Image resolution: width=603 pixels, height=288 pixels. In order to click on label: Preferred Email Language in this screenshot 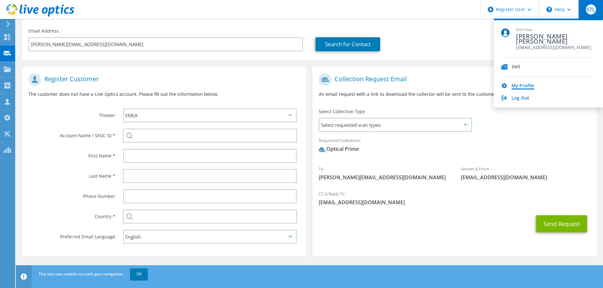, I will do `click(72, 235)`.